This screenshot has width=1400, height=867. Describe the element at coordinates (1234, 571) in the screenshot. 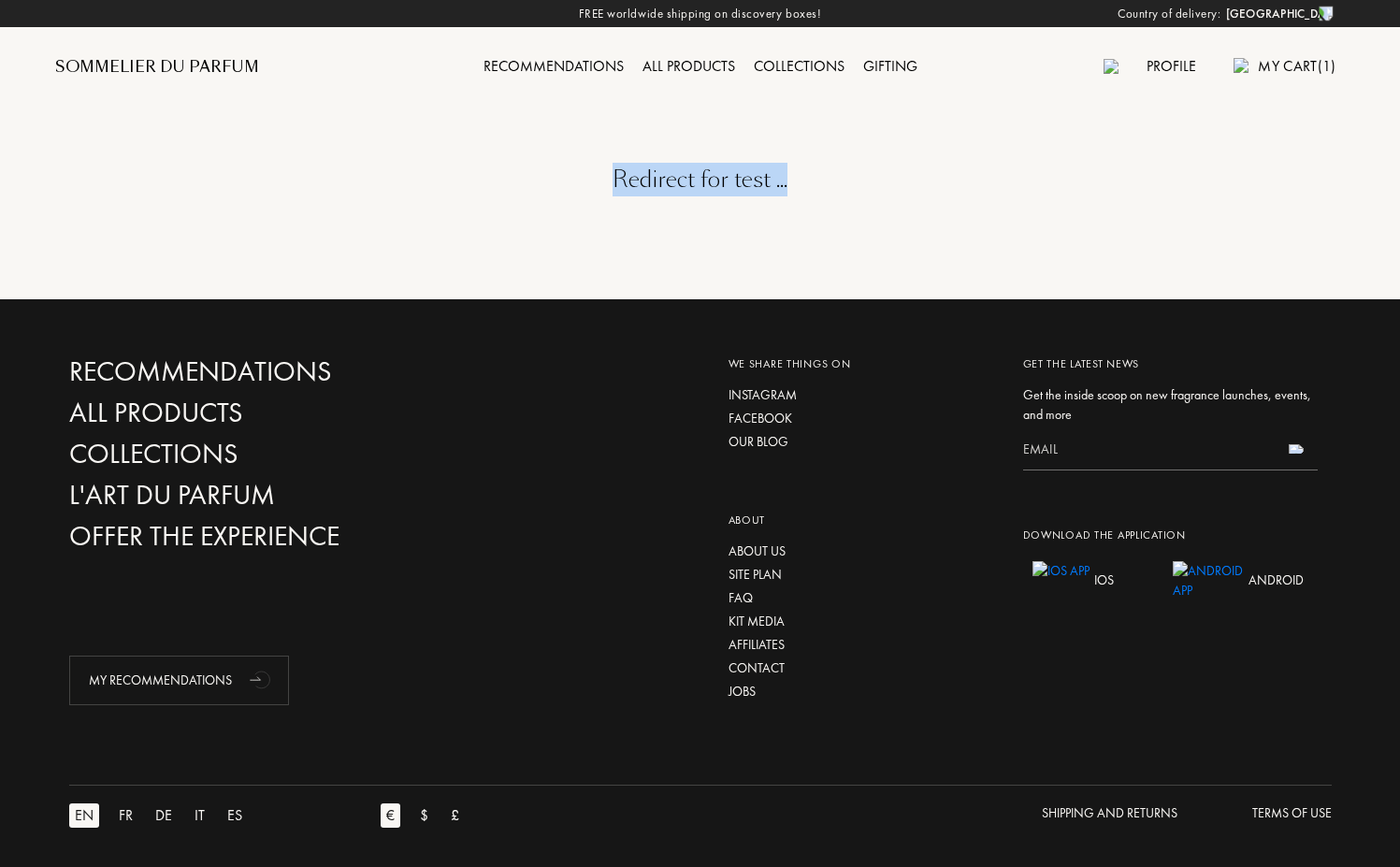

I see `a: android appANDROID` at that location.